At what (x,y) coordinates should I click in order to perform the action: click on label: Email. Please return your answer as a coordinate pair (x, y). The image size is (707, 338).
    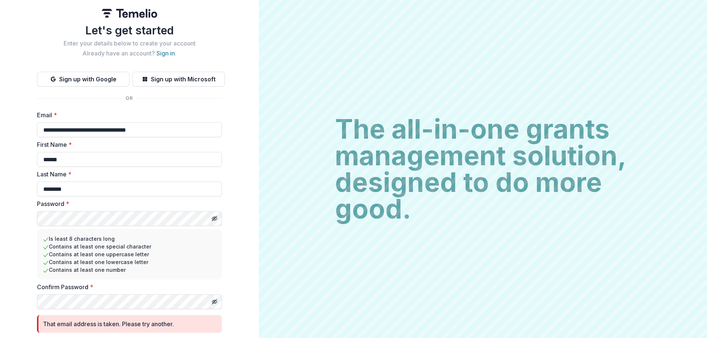
    Looking at the image, I should click on (127, 115).